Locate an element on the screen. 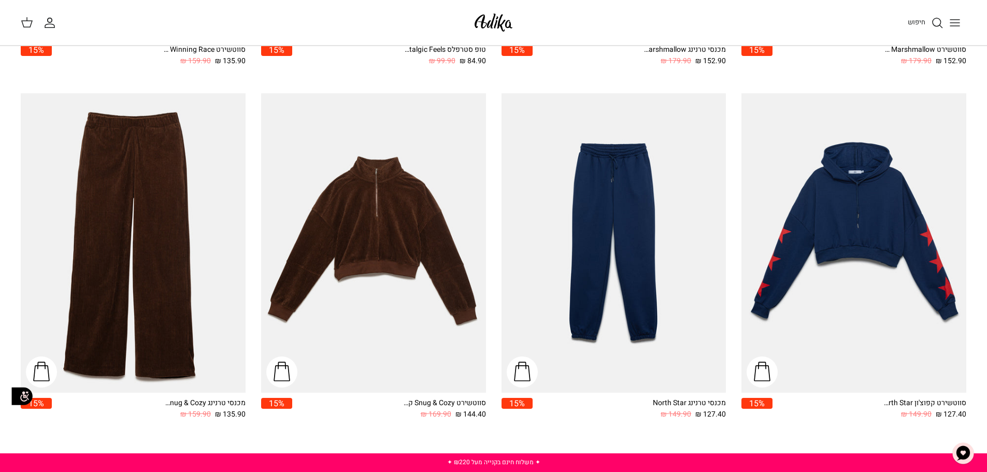 This screenshot has width=987, height=472. button: Toggle menu is located at coordinates (955, 23).